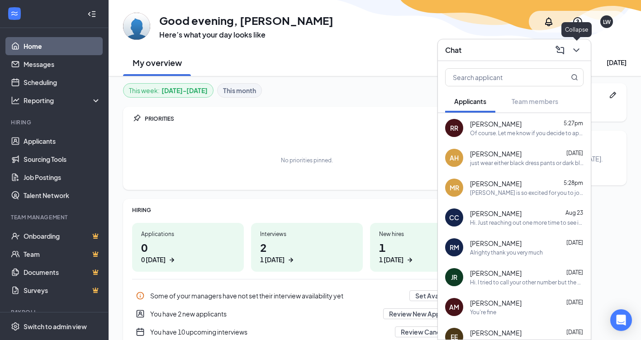 Image resolution: width=641 pixels, height=340 pixels. Describe the element at coordinates (454, 158) in the screenshot. I see `div: AH` at that location.